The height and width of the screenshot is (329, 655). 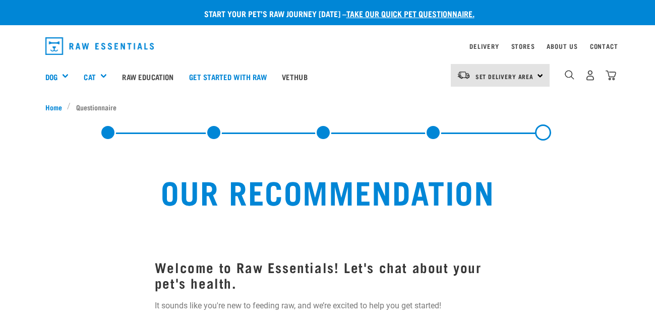 What do you see at coordinates (328, 107) in the screenshot?
I see `nav: breadcrumbs` at bounding box center [328, 107].